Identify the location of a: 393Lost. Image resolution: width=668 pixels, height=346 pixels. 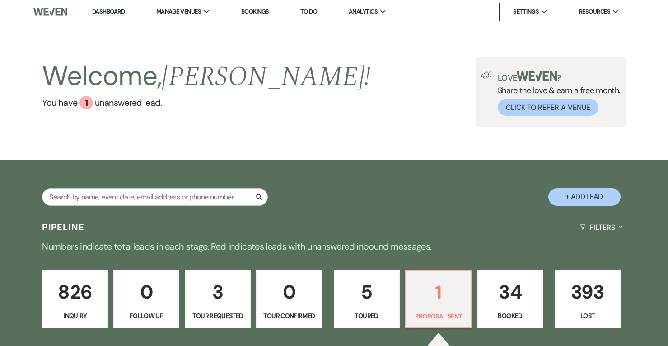
(588, 299).